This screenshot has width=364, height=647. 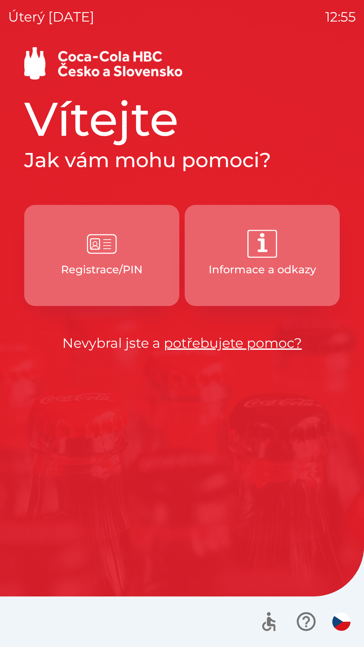 I want to click on p: Informace a odkazy, so click(x=262, y=269).